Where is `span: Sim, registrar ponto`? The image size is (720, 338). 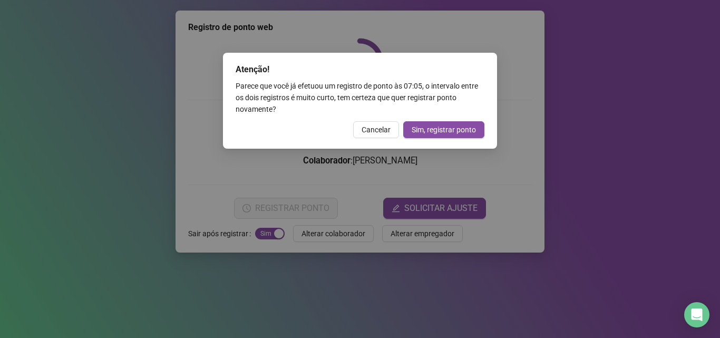 span: Sim, registrar ponto is located at coordinates (444, 130).